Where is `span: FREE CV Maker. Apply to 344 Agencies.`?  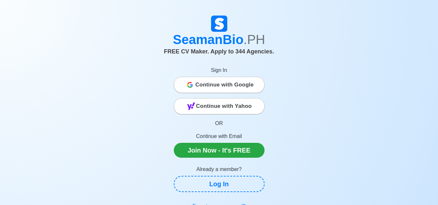 span: FREE CV Maker. Apply to 344 Agencies. is located at coordinates (219, 52).